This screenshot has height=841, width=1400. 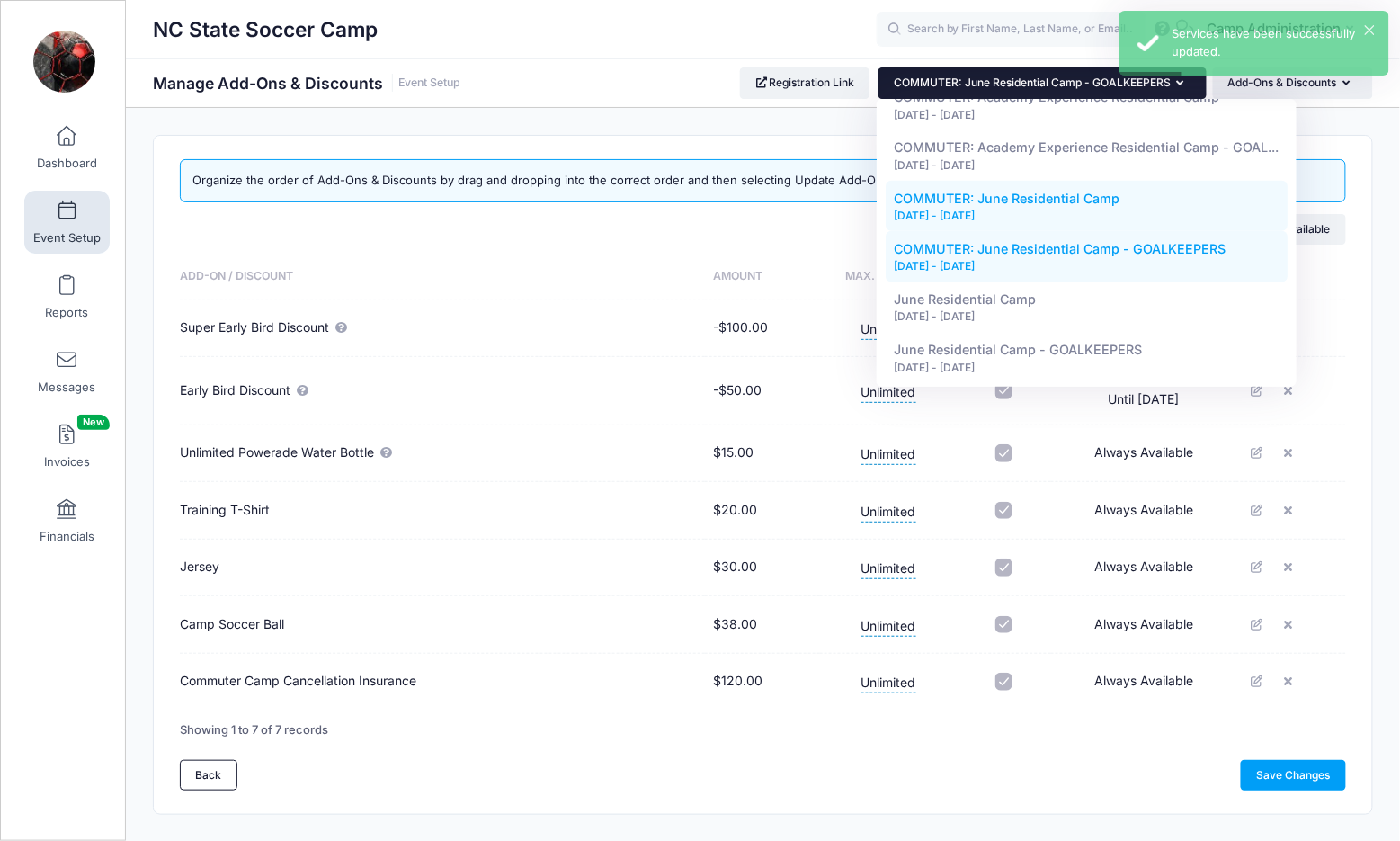 What do you see at coordinates (441, 390) in the screenshot?
I see `td: Early Bird Discount` at bounding box center [441, 390].